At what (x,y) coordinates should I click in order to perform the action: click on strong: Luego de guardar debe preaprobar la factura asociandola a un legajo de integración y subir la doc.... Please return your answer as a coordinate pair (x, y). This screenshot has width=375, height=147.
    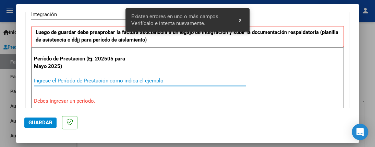
    Looking at the image, I should click on (187, 36).